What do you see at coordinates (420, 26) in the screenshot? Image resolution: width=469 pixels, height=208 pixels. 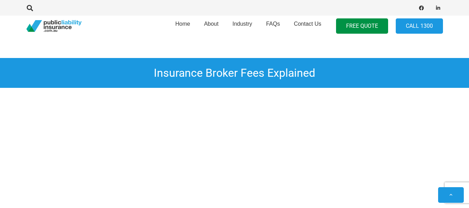 I see `a: Call 1300` at bounding box center [420, 26].